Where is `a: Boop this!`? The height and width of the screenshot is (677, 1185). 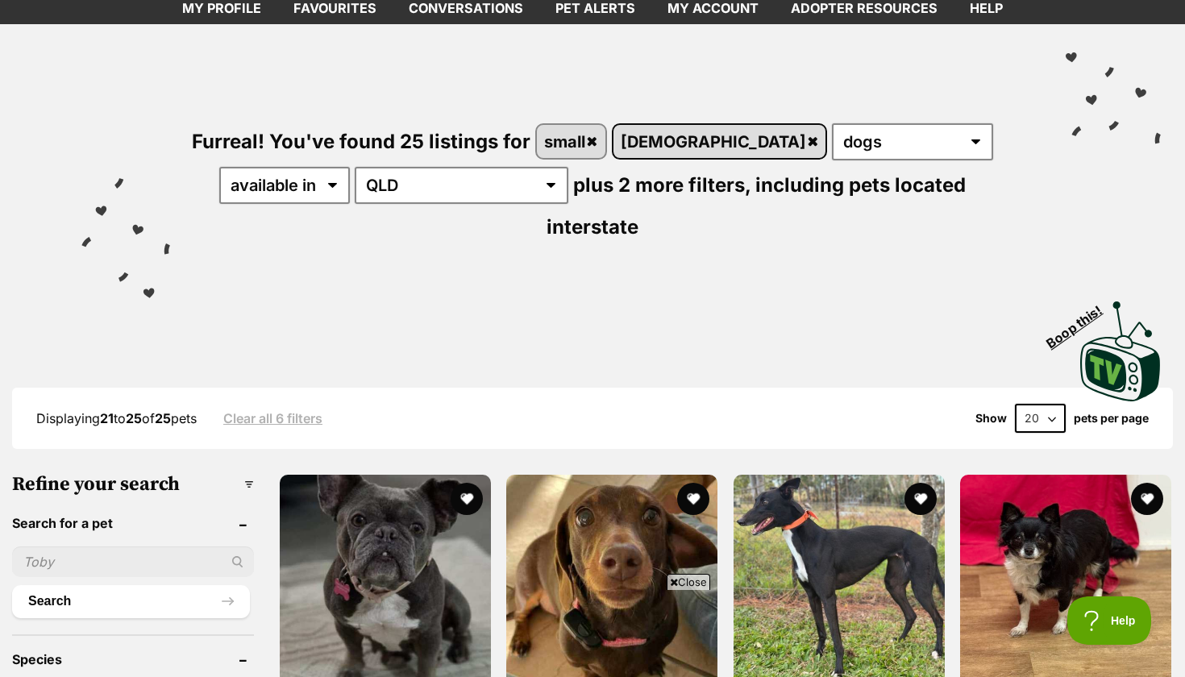
a: Boop this! is located at coordinates (1121, 346).